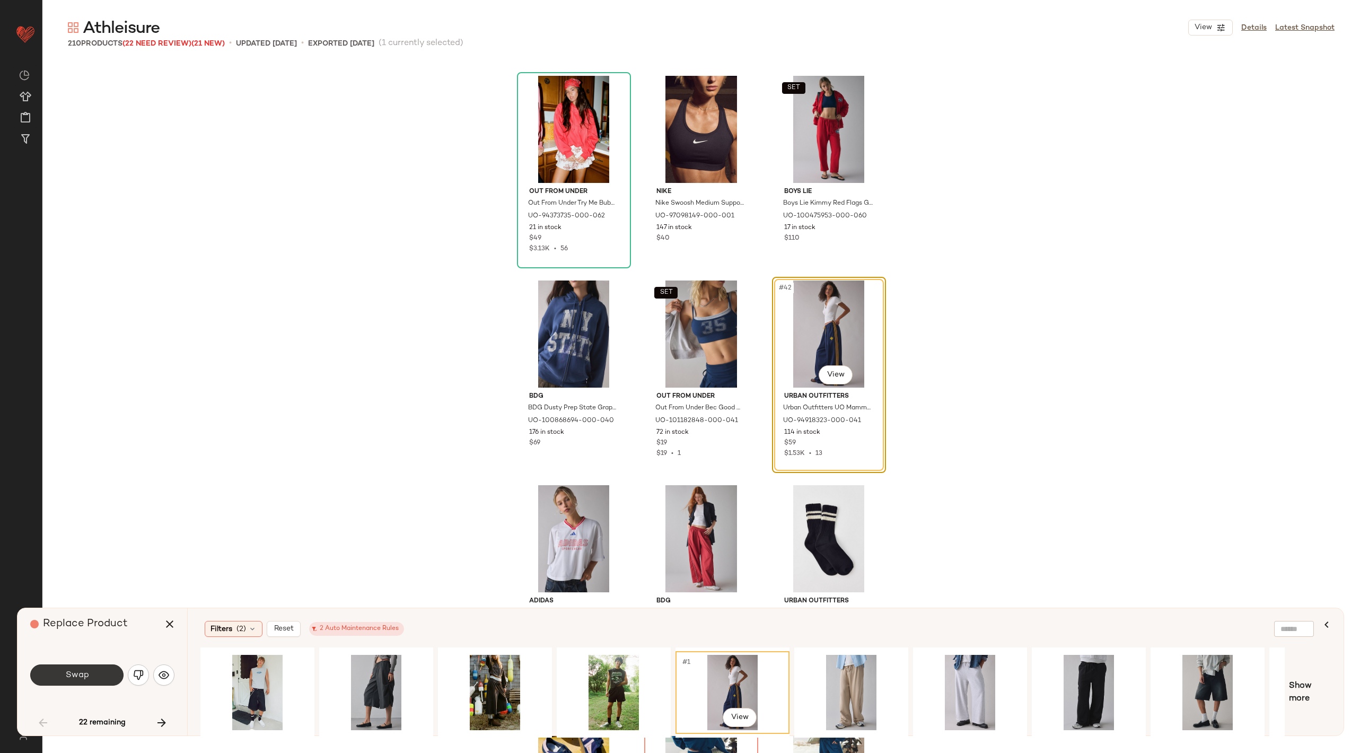 Image resolution: width=1360 pixels, height=753 pixels. I want to click on span: (1 currently selected), so click(421, 43).